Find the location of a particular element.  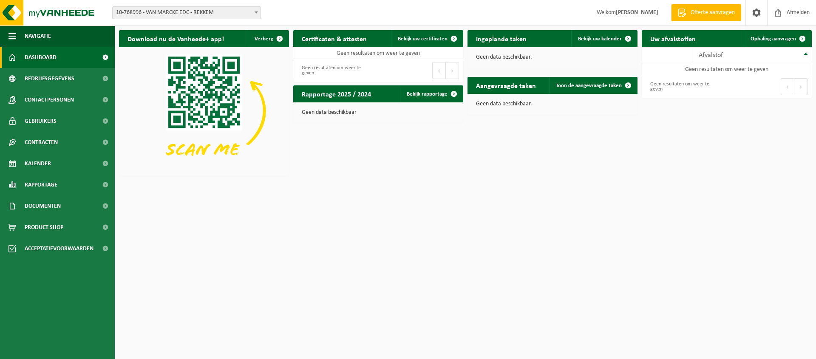

span: Verberg is located at coordinates (264, 39).